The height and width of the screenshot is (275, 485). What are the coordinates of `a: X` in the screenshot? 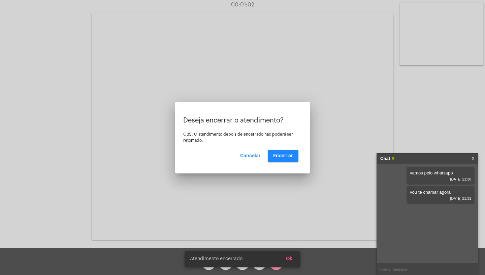 It's located at (473, 158).